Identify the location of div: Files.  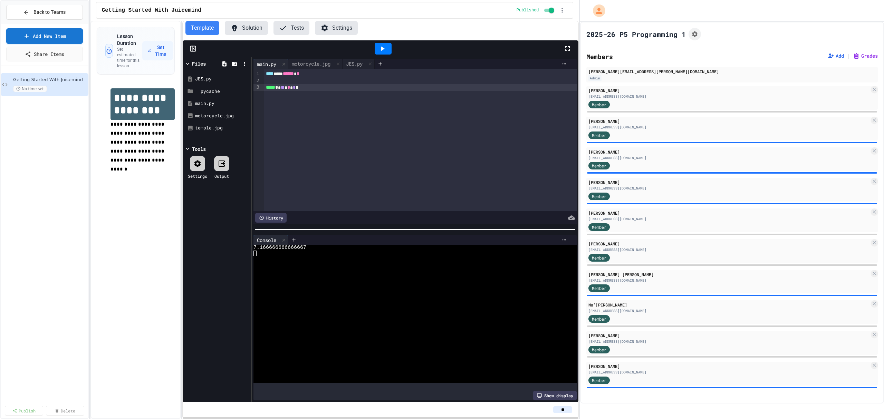
(199, 64).